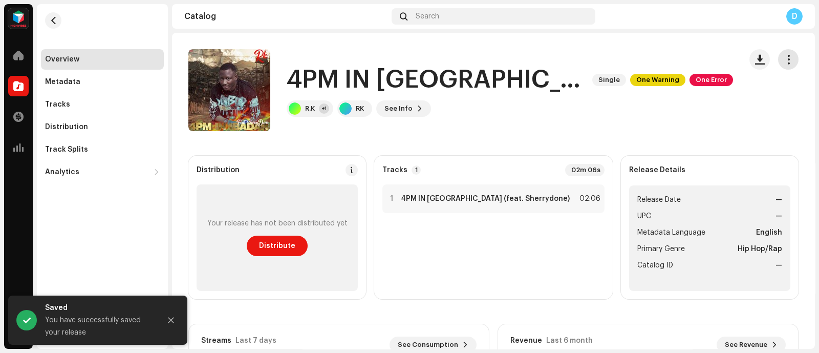  I want to click on span: See Info, so click(398, 109).